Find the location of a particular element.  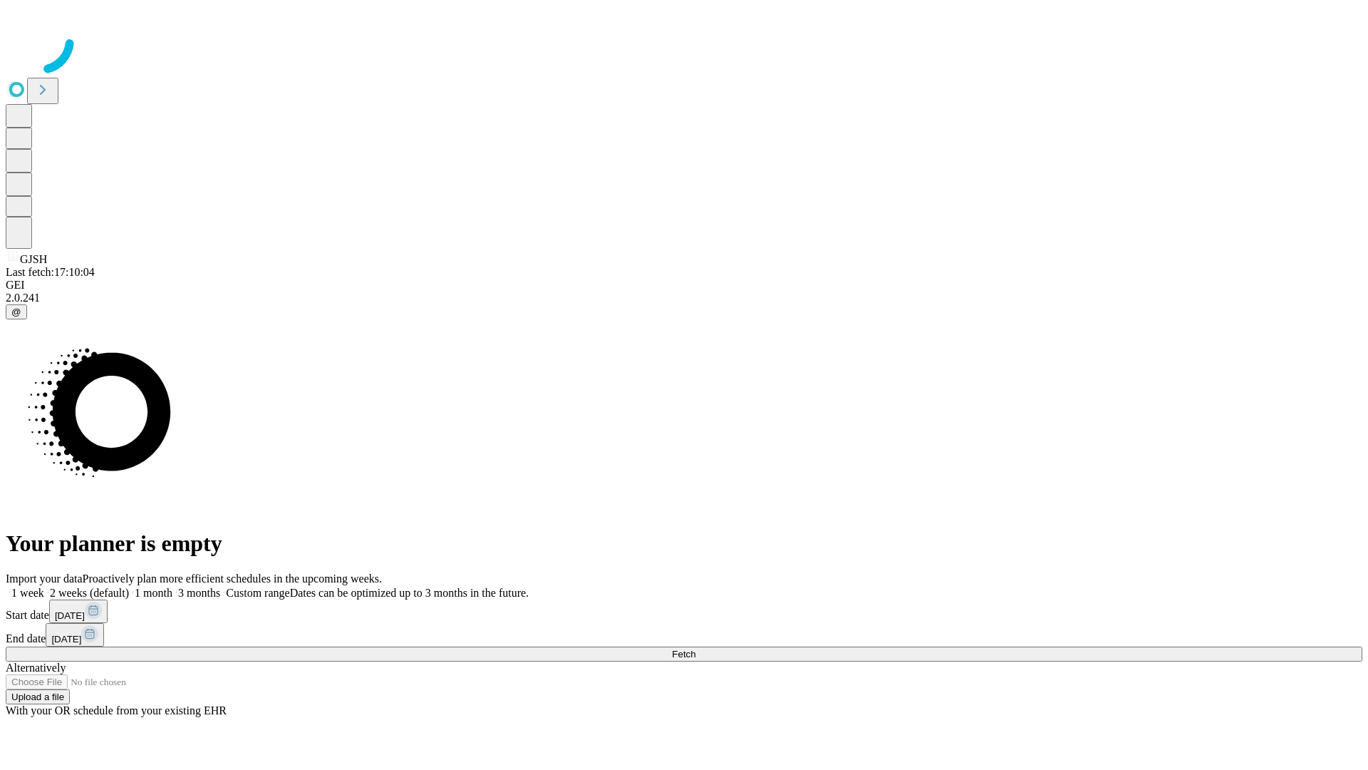

span: Proactively plan more efficient schedules in the upcoming weeks. is located at coordinates (232, 578).